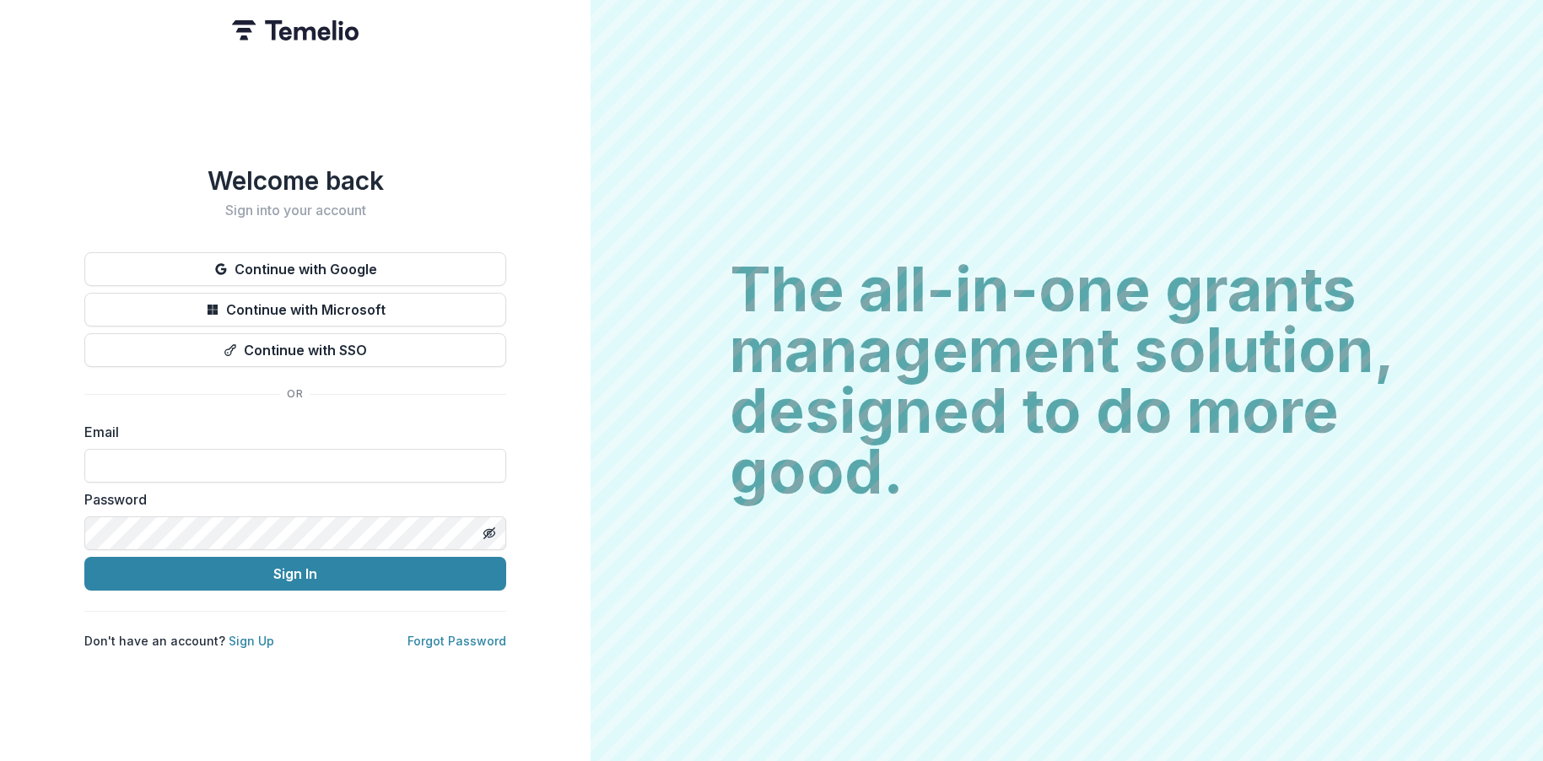  What do you see at coordinates (295, 269) in the screenshot?
I see `button: Continue with Google` at bounding box center [295, 269].